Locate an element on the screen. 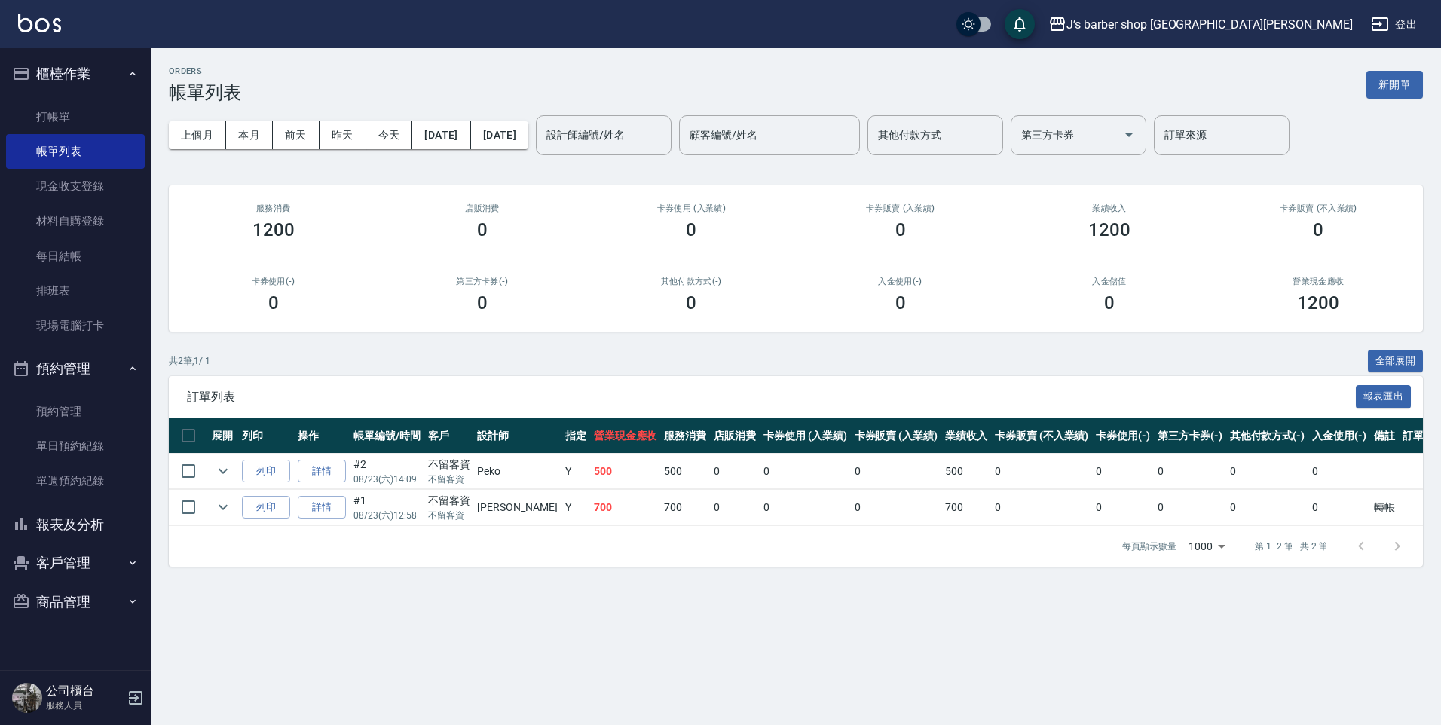  a: 現場電腦打卡 is located at coordinates (75, 326).